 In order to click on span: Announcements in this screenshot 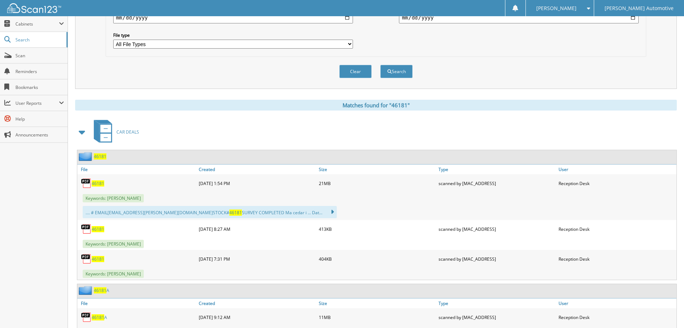, I will do `click(40, 134)`.